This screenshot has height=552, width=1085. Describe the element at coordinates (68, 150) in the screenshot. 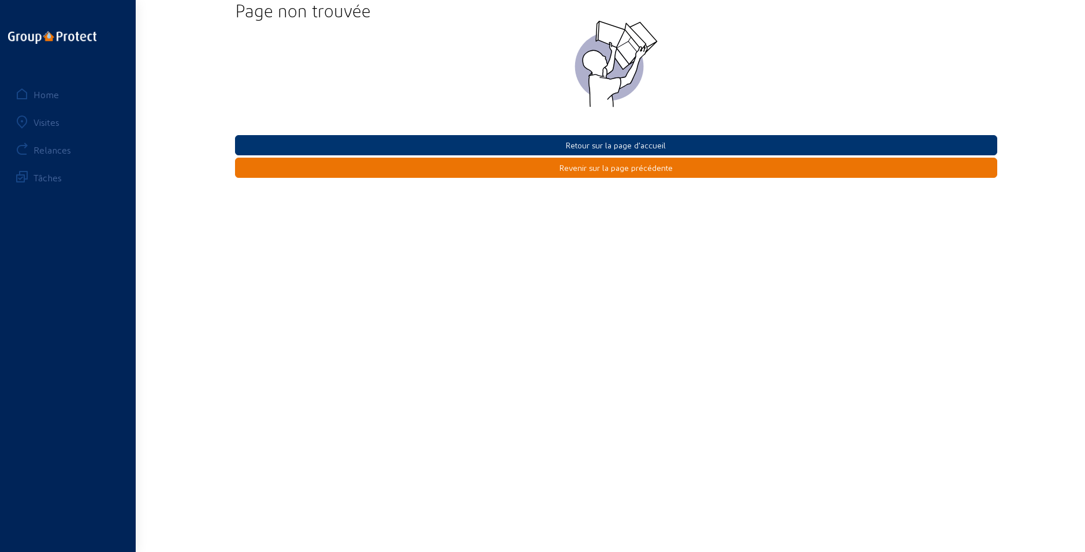

I see `a: Relances` at that location.